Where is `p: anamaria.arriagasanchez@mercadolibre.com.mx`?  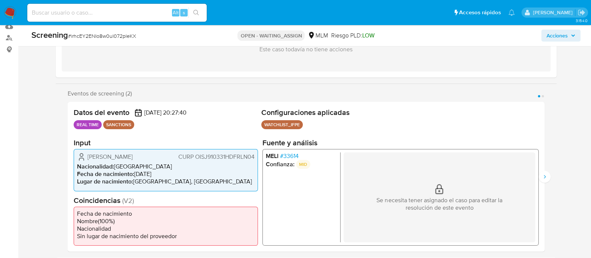 p: anamaria.arriagasanchez@mercadolibre.com.mx is located at coordinates (554, 12).